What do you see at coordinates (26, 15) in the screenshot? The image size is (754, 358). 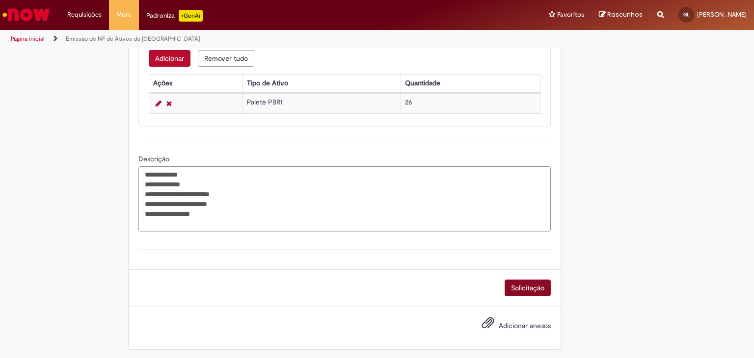 I see `img: ServiceNow` at bounding box center [26, 15].